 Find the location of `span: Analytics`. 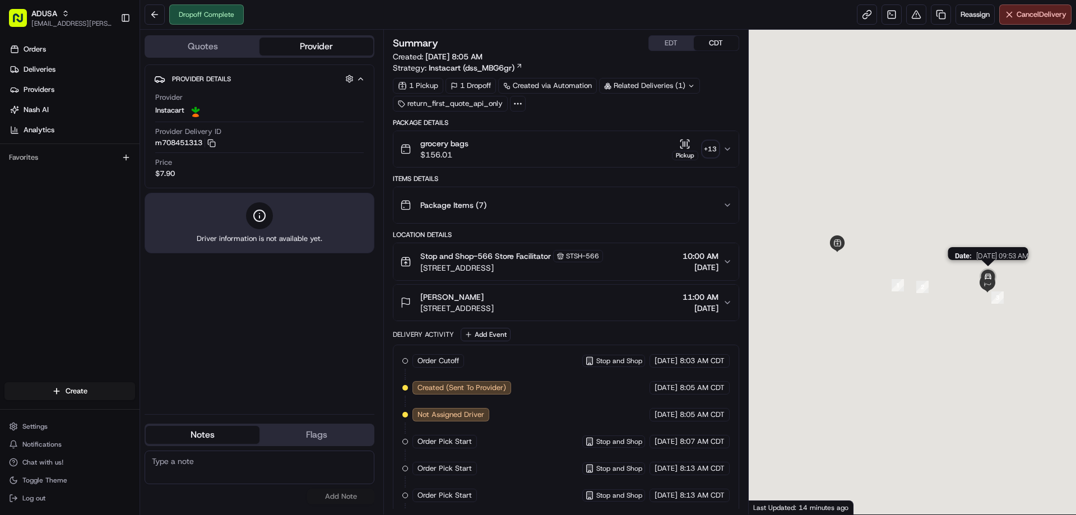

span: Analytics is located at coordinates (39, 130).